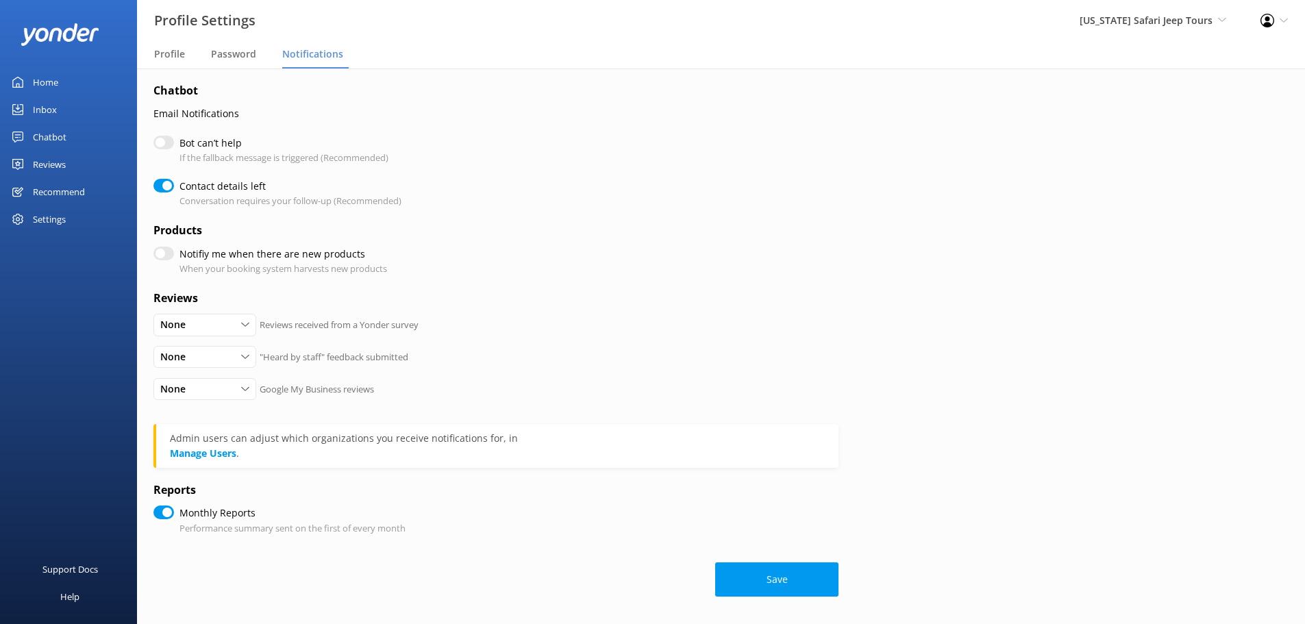 Image resolution: width=1305 pixels, height=624 pixels. Describe the element at coordinates (60, 34) in the screenshot. I see `img: yonder-white-logo.png` at that location.